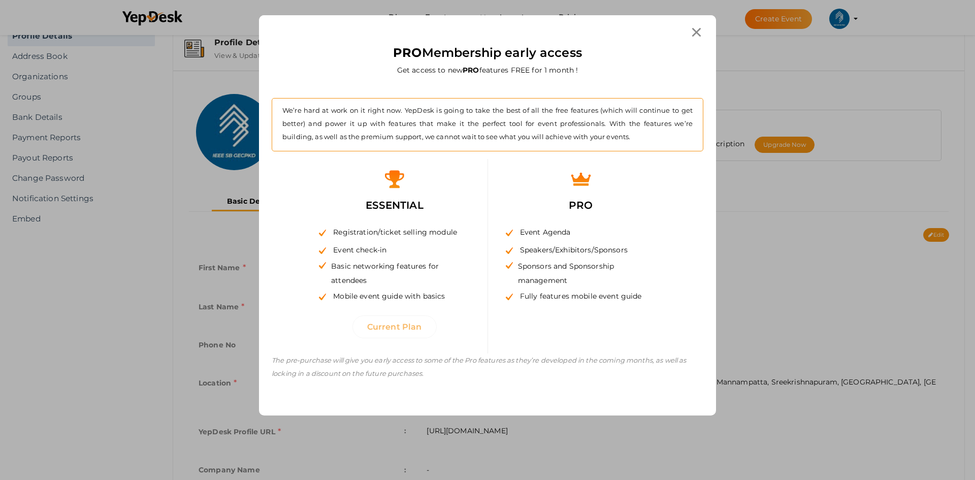 Image resolution: width=975 pixels, height=480 pixels. I want to click on img: trophy.svg, so click(394, 179).